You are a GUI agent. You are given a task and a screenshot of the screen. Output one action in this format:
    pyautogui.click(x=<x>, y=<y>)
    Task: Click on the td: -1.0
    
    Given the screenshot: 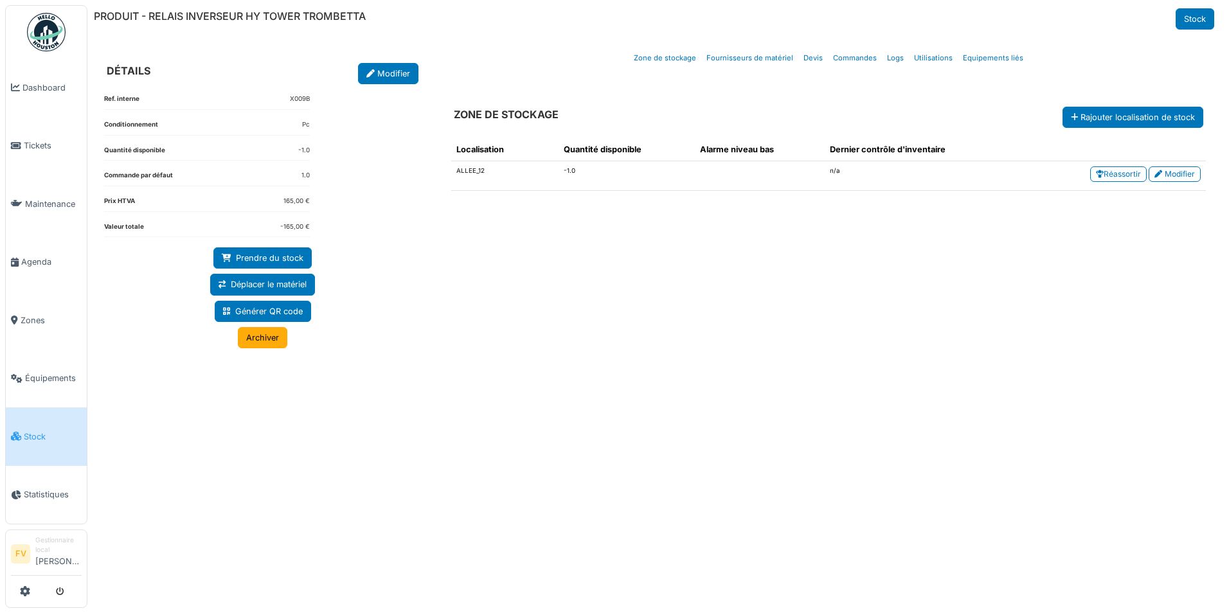 What is the action you would take?
    pyautogui.click(x=627, y=176)
    